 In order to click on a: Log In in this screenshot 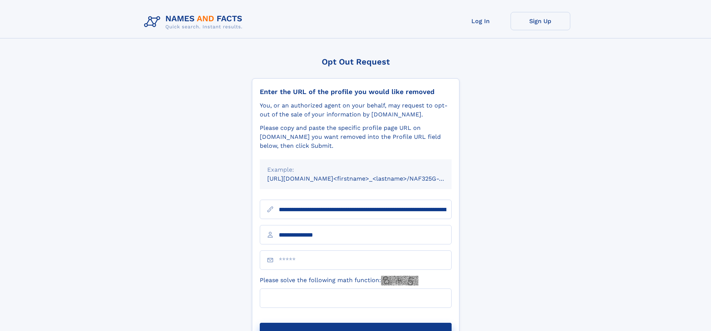, I will do `click(481, 21)`.